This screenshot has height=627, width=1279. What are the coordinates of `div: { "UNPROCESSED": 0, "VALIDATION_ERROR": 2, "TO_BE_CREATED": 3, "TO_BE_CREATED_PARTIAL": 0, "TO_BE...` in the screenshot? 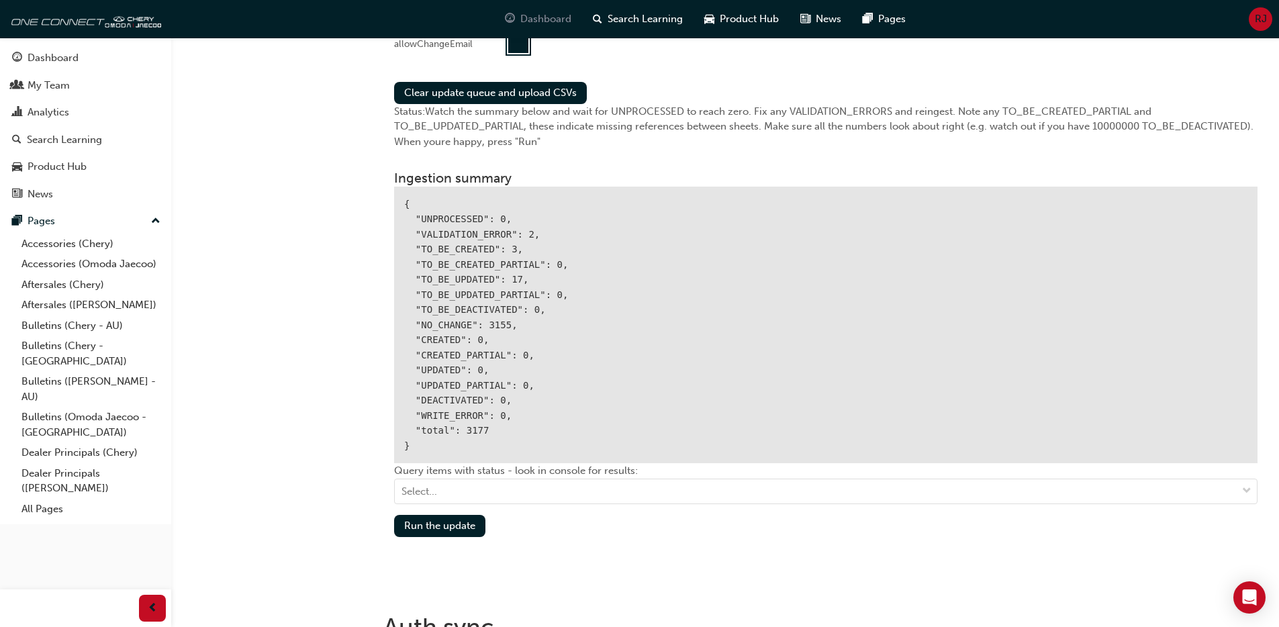 It's located at (826, 325).